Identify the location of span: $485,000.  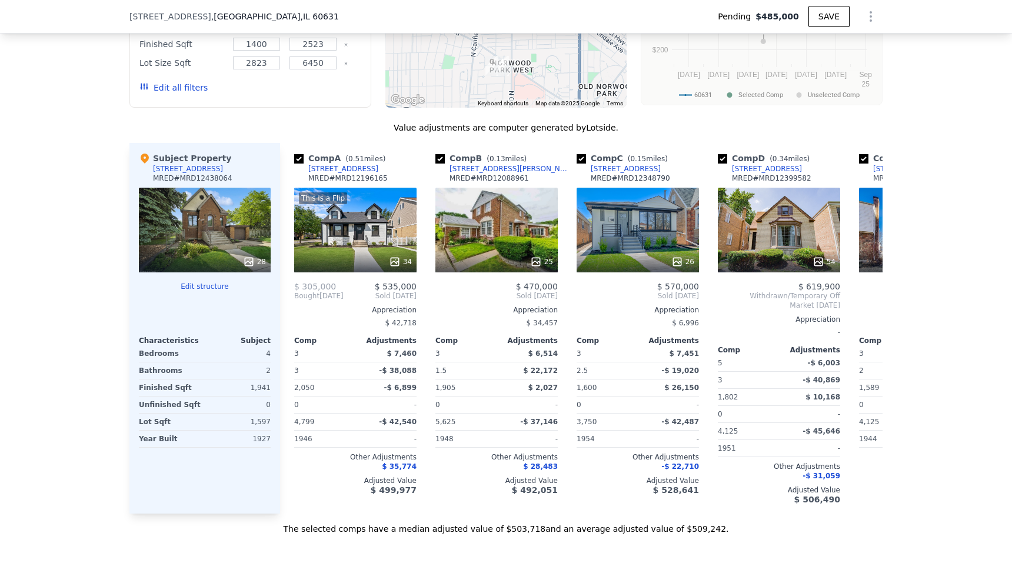
(777, 16).